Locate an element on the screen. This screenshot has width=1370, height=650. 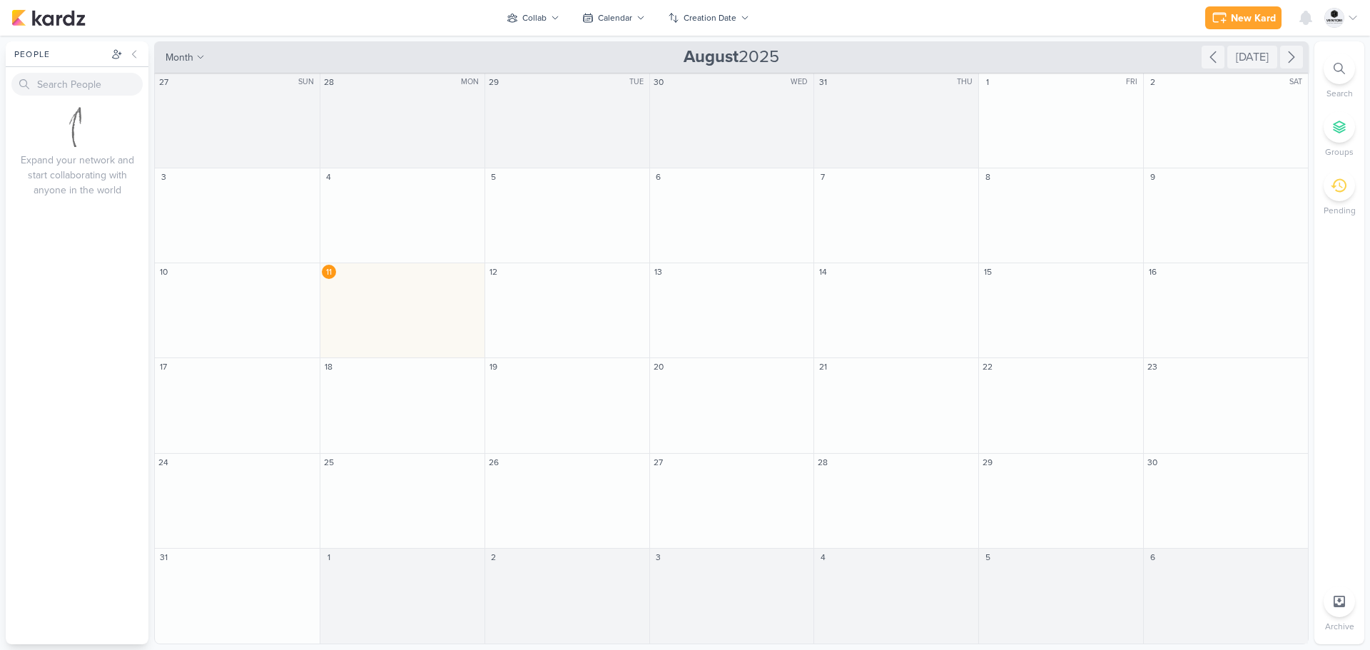
div: 13 is located at coordinates (659, 272).